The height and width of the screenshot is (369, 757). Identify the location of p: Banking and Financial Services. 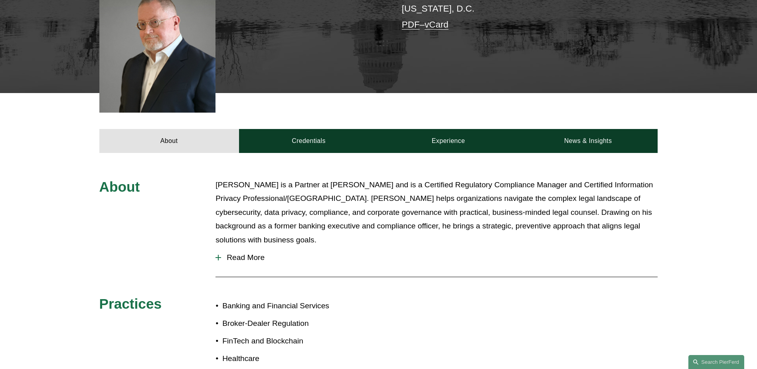
(300, 306).